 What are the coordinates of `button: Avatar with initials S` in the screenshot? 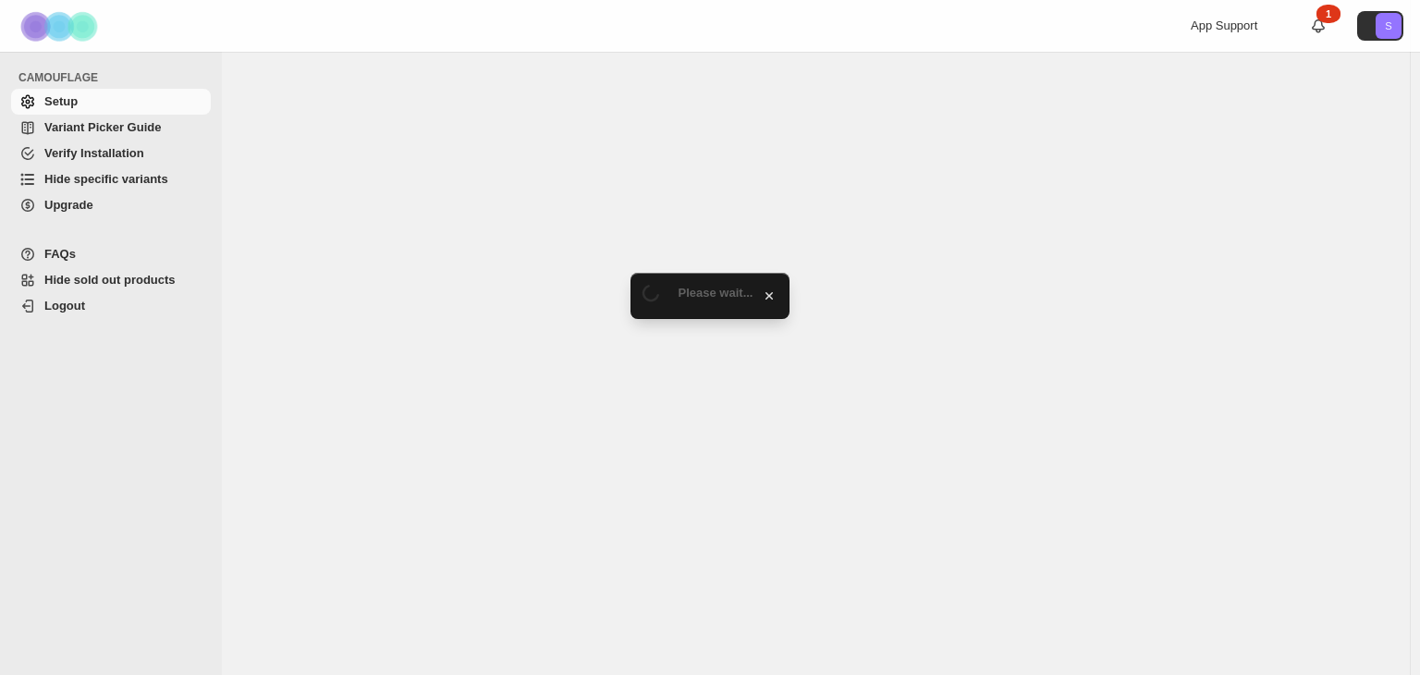 It's located at (1380, 26).